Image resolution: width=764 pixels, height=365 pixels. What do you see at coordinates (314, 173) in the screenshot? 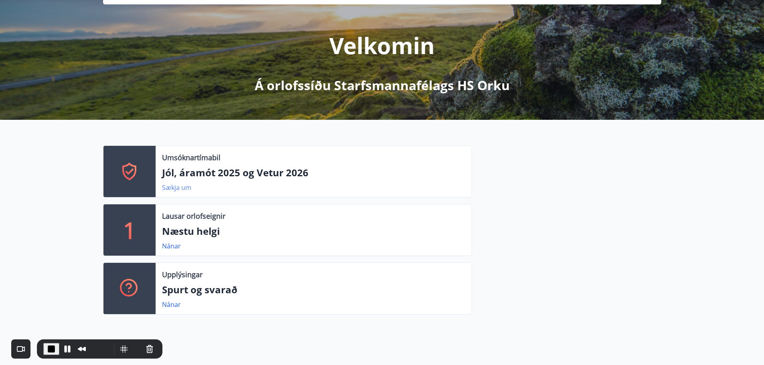
I see `p: Jól, áramót 2025 og Vetur 2026` at bounding box center [314, 173].